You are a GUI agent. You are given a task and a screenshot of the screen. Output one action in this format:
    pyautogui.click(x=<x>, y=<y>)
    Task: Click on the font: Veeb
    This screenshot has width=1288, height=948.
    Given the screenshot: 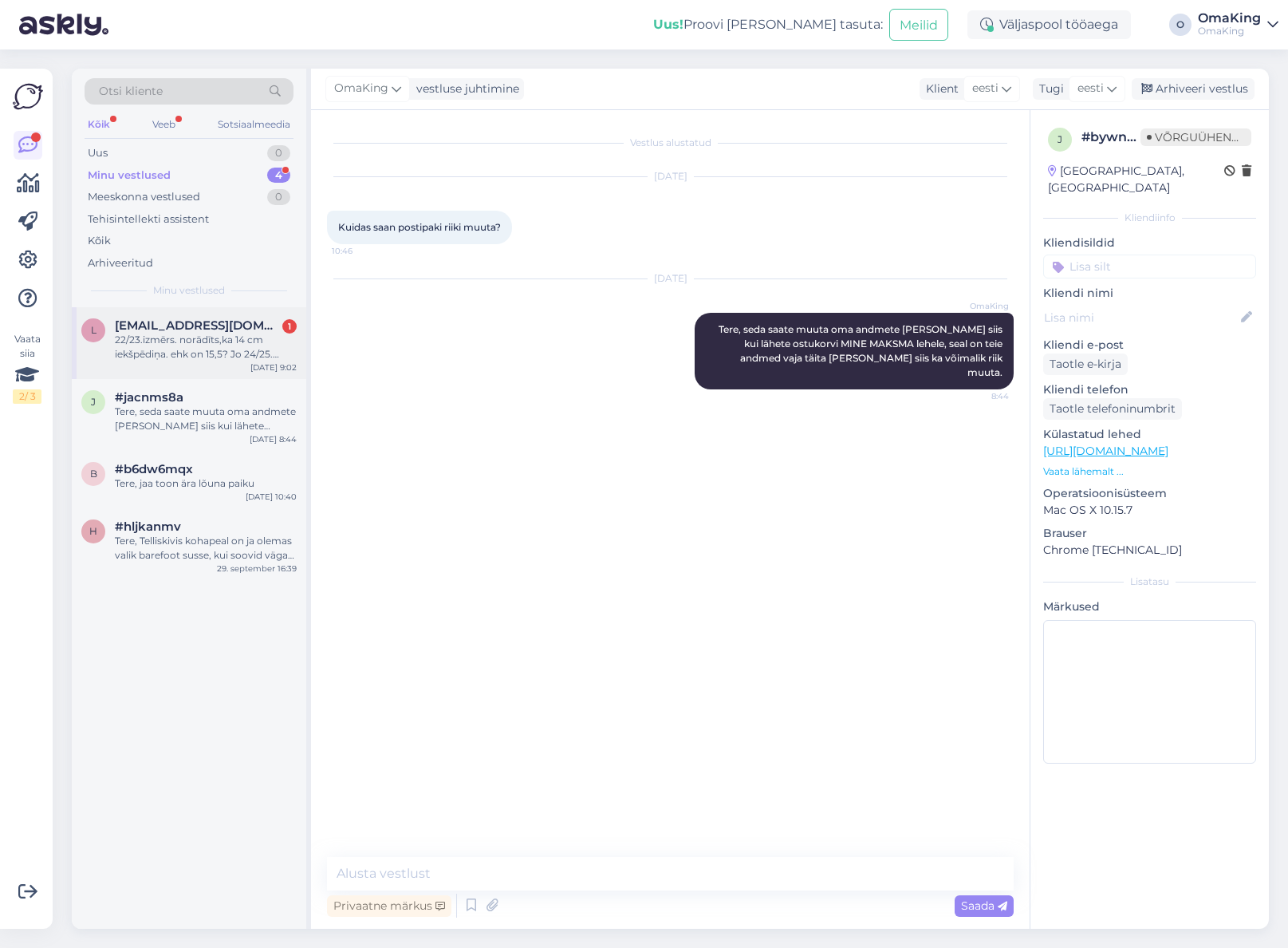 What is the action you would take?
    pyautogui.click(x=164, y=123)
    